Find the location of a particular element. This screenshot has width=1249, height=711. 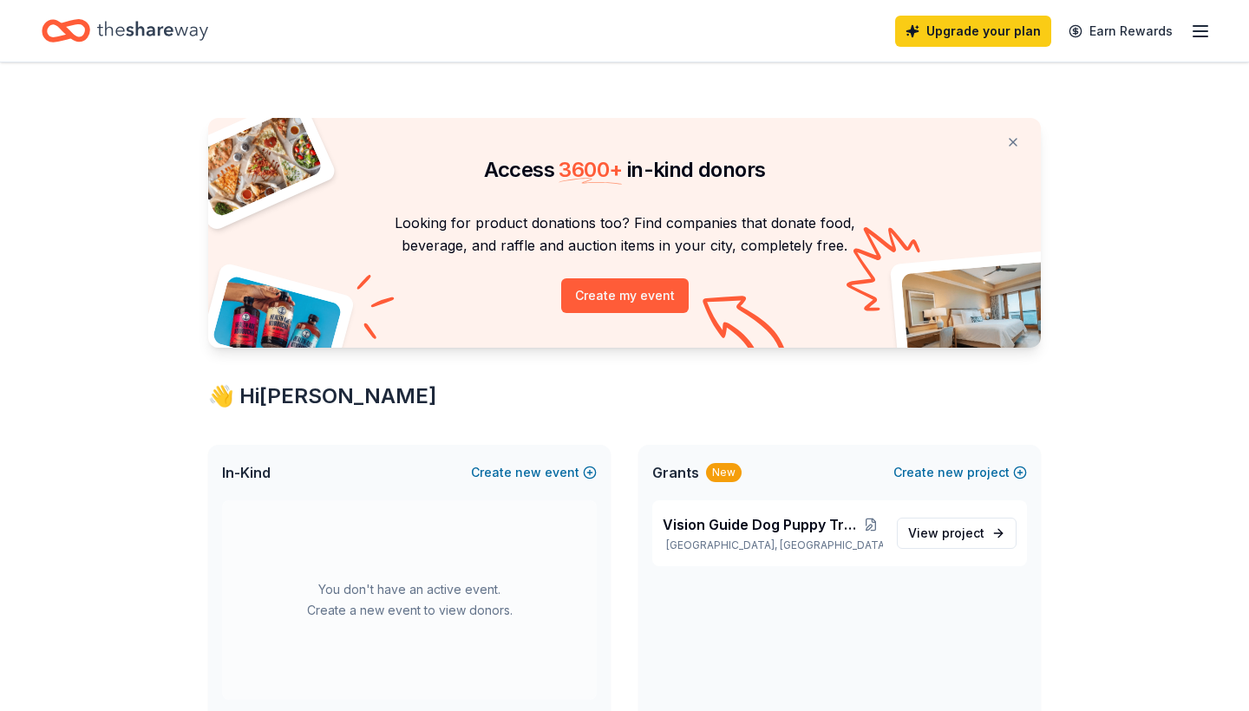

a: View project is located at coordinates (957, 533).